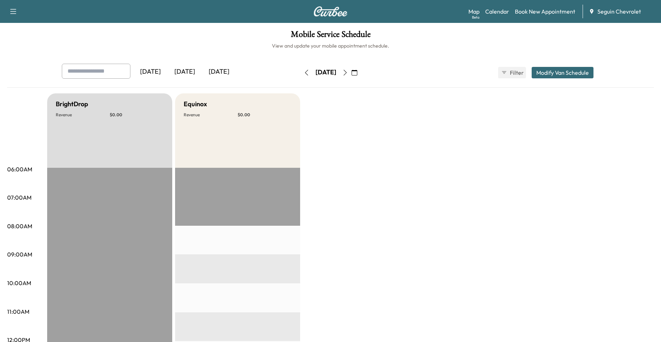 The height and width of the screenshot is (342, 661). What do you see at coordinates (19, 283) in the screenshot?
I see `p: 10:00AM` at bounding box center [19, 283].